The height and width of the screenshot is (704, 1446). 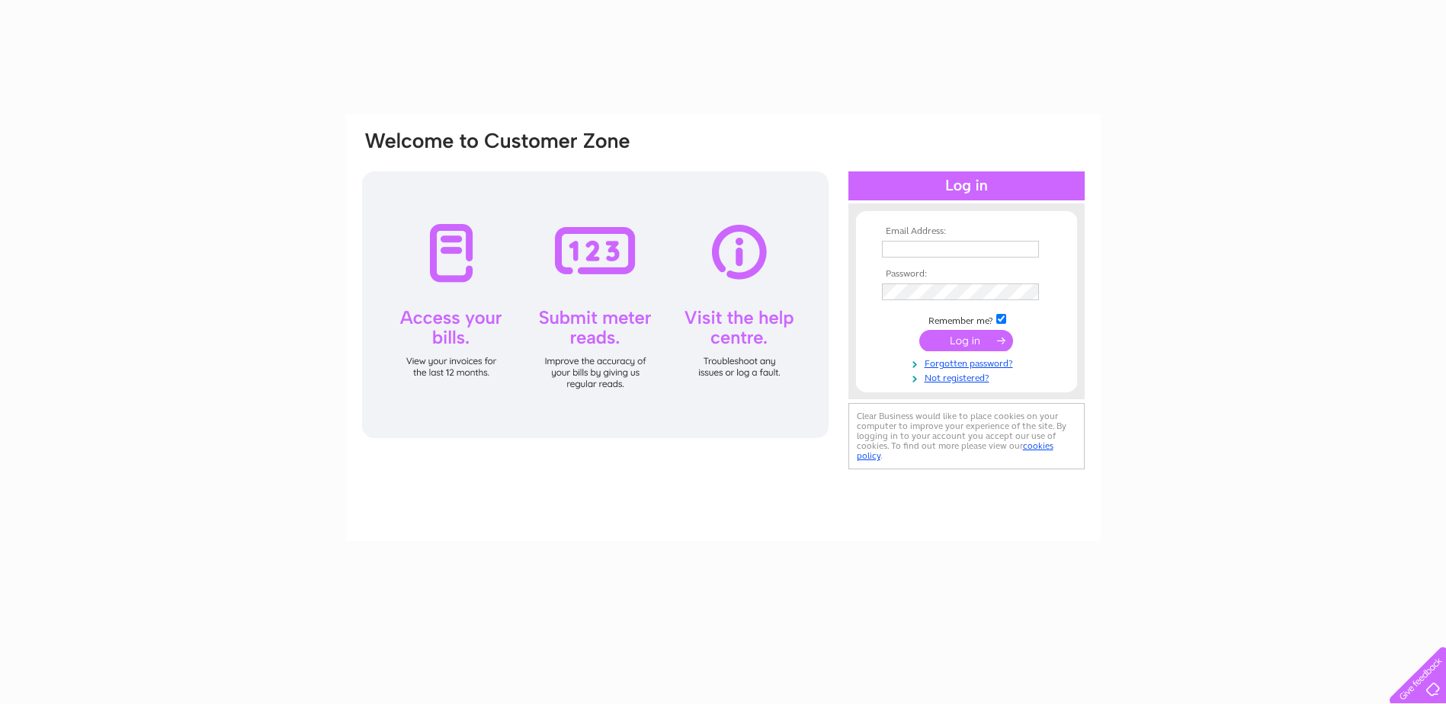 I want to click on input: Submit, so click(x=966, y=341).